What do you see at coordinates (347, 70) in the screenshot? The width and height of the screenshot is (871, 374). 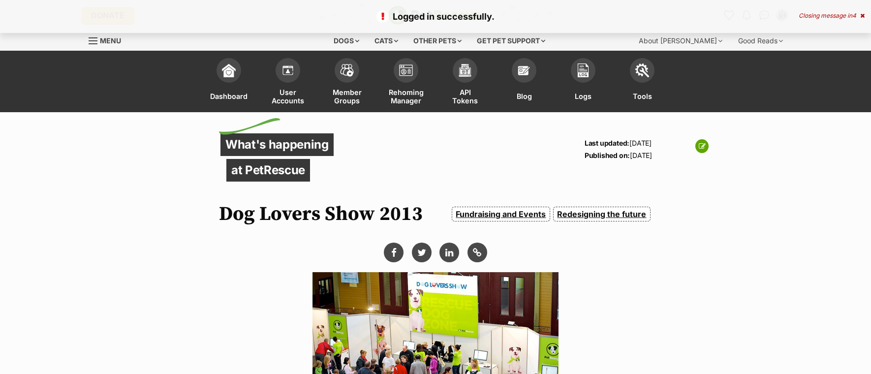 I see `img: team-members-icon-5396bd8760b3fe7c0b43da4ab00e1e3bb1a5d9ba89233759b79545d2d3fc5d0d.svg` at bounding box center [347, 70].